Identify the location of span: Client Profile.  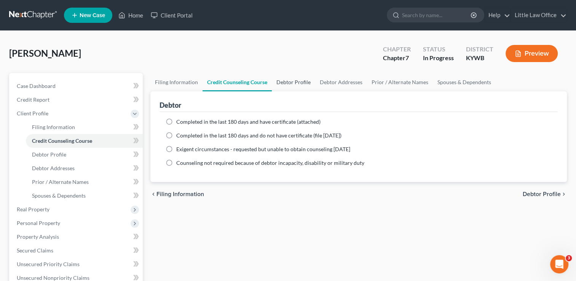
(32, 113).